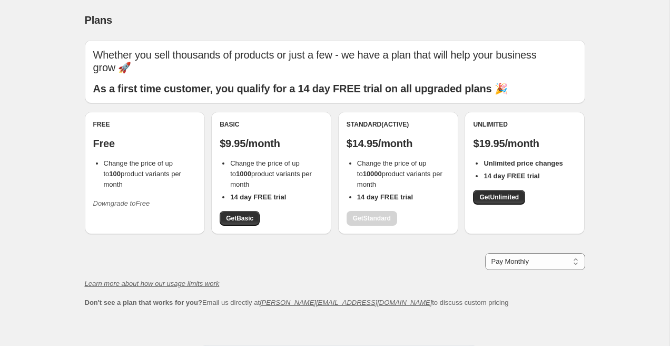 This screenshot has width=670, height=346. What do you see at coordinates (499, 197) in the screenshot?
I see `a: GetUnlimited` at bounding box center [499, 197].